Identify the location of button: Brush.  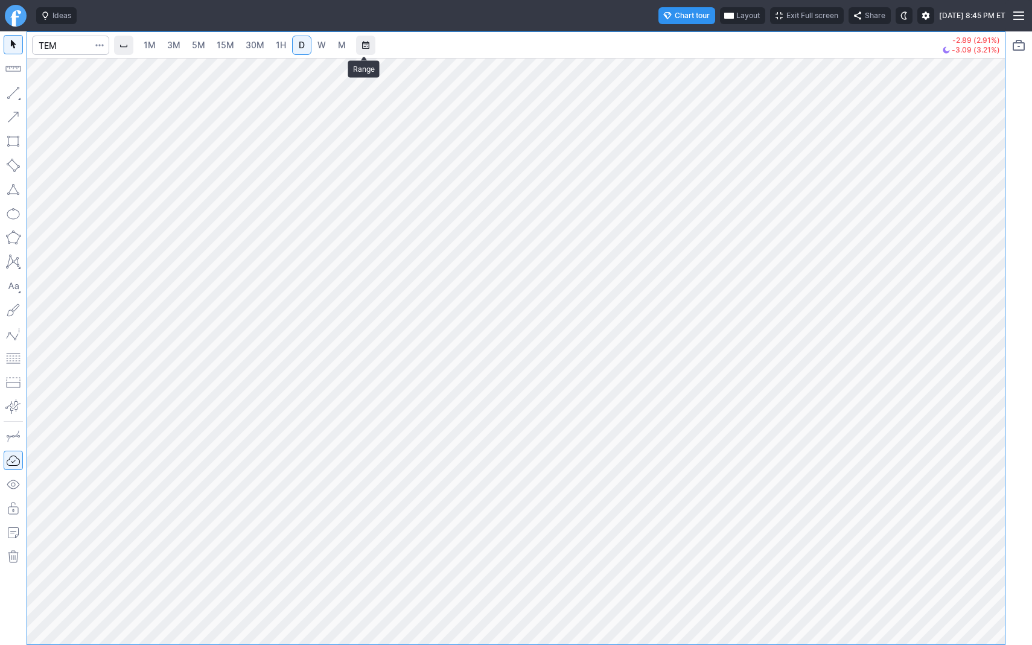
(13, 310).